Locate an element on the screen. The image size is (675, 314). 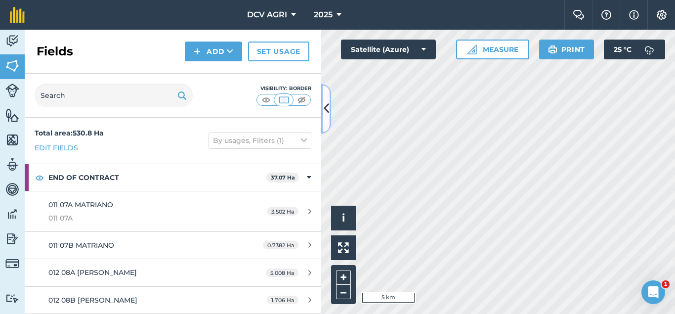
a: 011 07A MATRIANO011 07A3.502 Ha is located at coordinates (173, 211).